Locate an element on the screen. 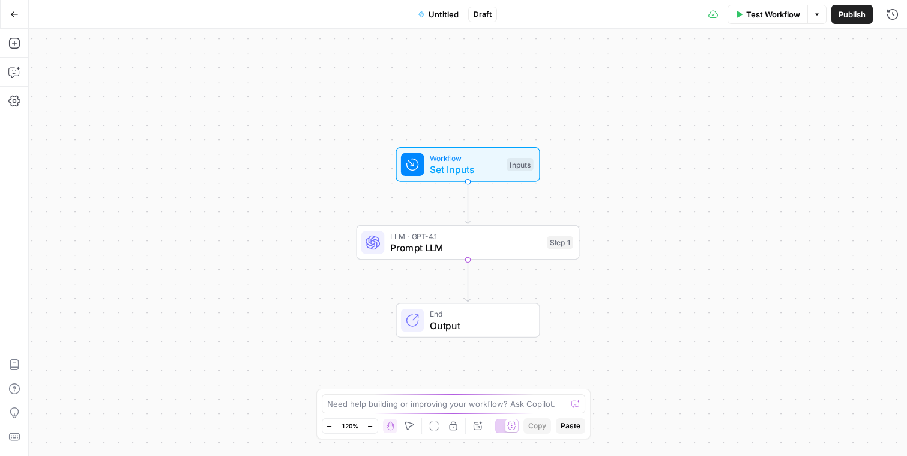 The image size is (907, 456). div: EndOutput is located at coordinates (468, 320).